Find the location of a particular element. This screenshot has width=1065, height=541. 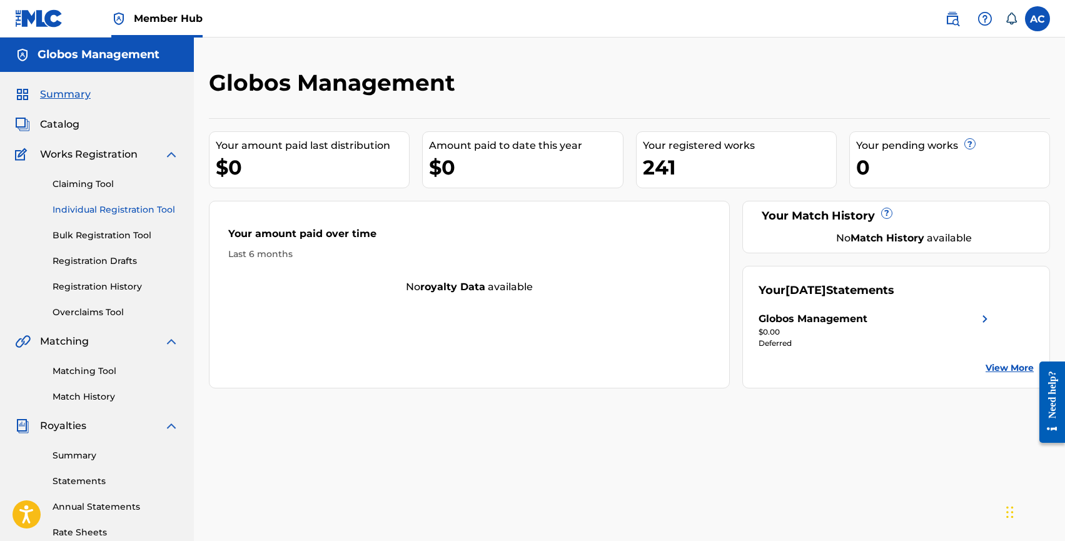

img: Works Registration is located at coordinates (23, 155).